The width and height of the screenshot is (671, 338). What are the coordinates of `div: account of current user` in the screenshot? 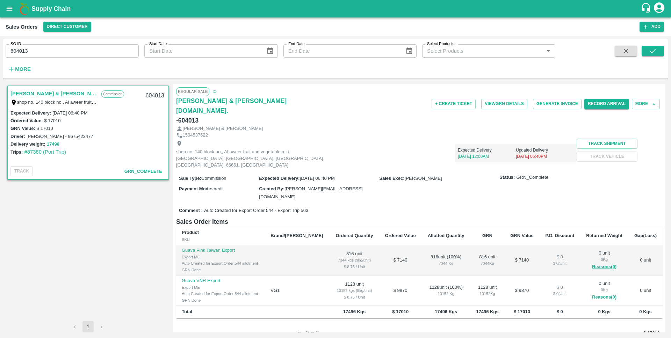 It's located at (659, 9).